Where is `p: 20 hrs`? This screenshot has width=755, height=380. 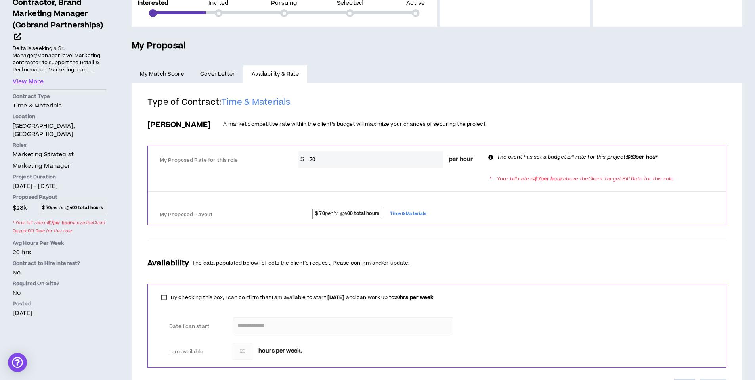
p: 20 hrs is located at coordinates (59, 252).